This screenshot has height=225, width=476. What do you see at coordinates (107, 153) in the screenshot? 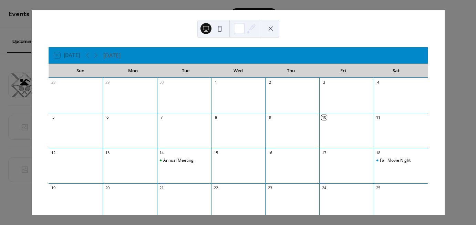
I see `div: 13` at bounding box center [107, 153].